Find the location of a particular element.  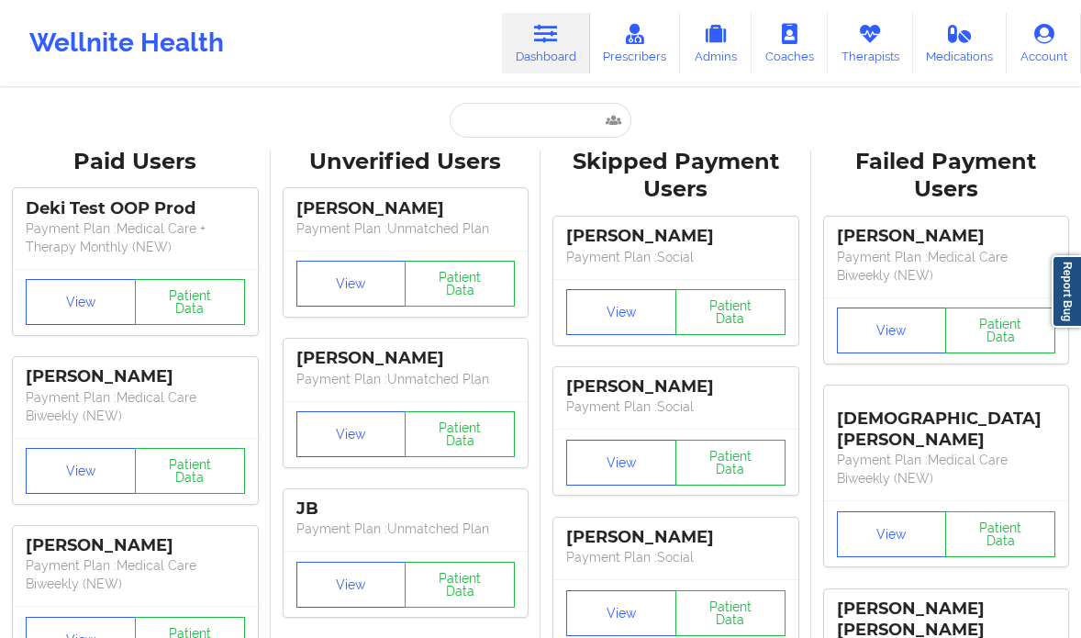

a: Report Bug is located at coordinates (1066, 291).